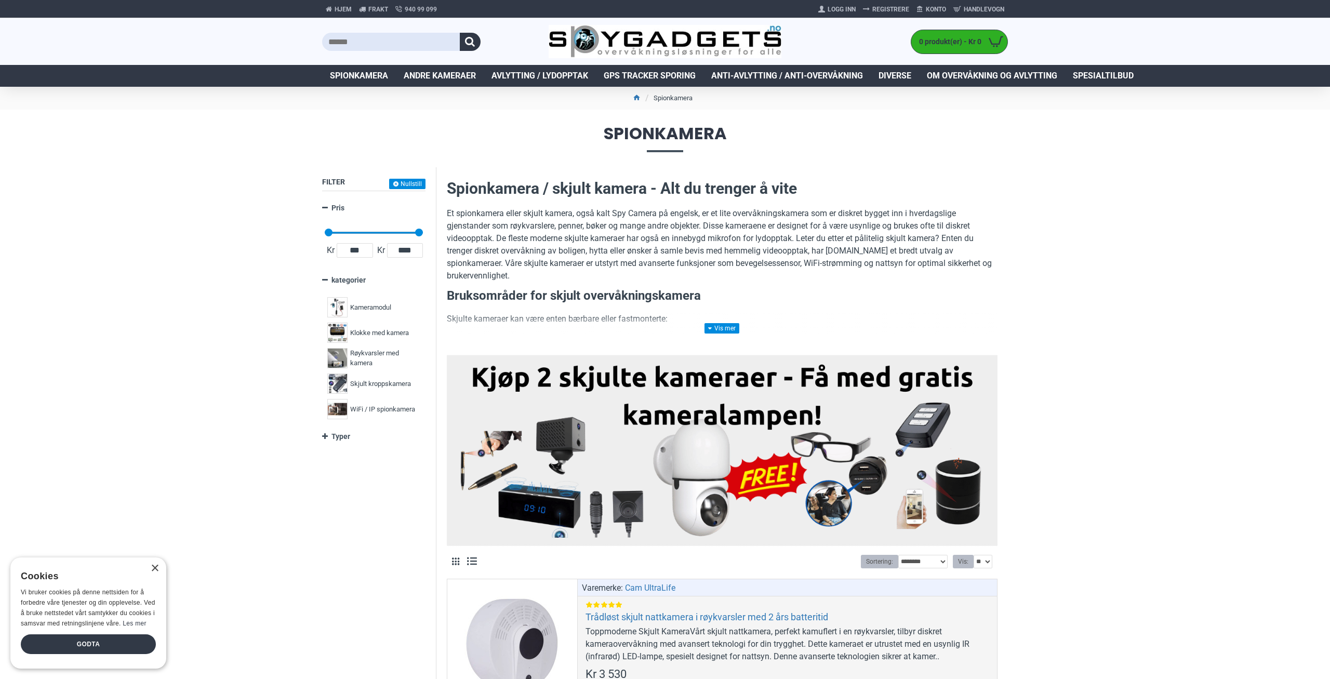  What do you see at coordinates (515, 336) in the screenshot?
I see `strong: Bærbare spionkameraer:` at bounding box center [515, 336].